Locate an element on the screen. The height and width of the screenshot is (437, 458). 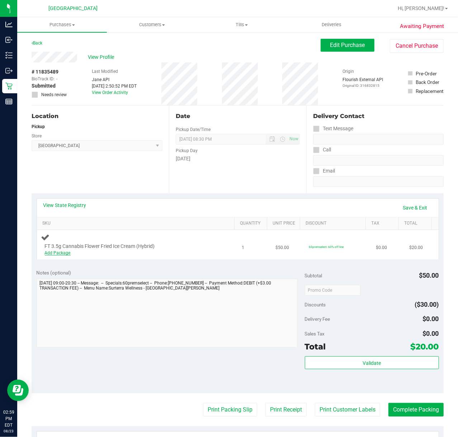
button: Print Packing Slip is located at coordinates (230, 410).